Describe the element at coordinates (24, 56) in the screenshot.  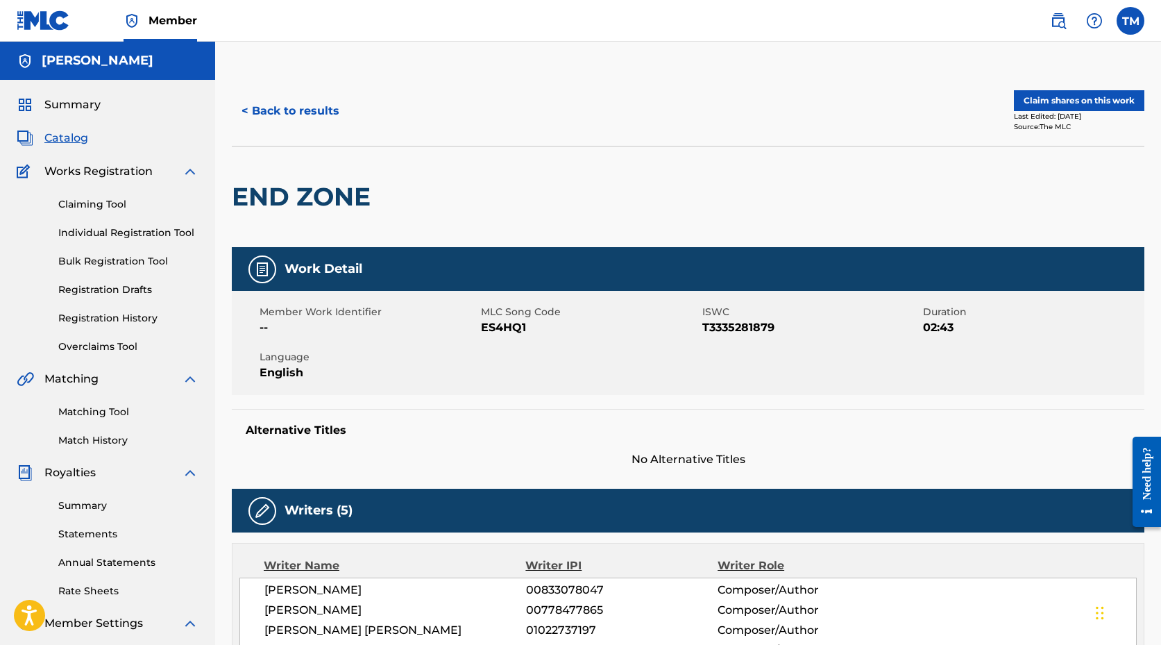
I see `div: Open Resource Center` at that location.